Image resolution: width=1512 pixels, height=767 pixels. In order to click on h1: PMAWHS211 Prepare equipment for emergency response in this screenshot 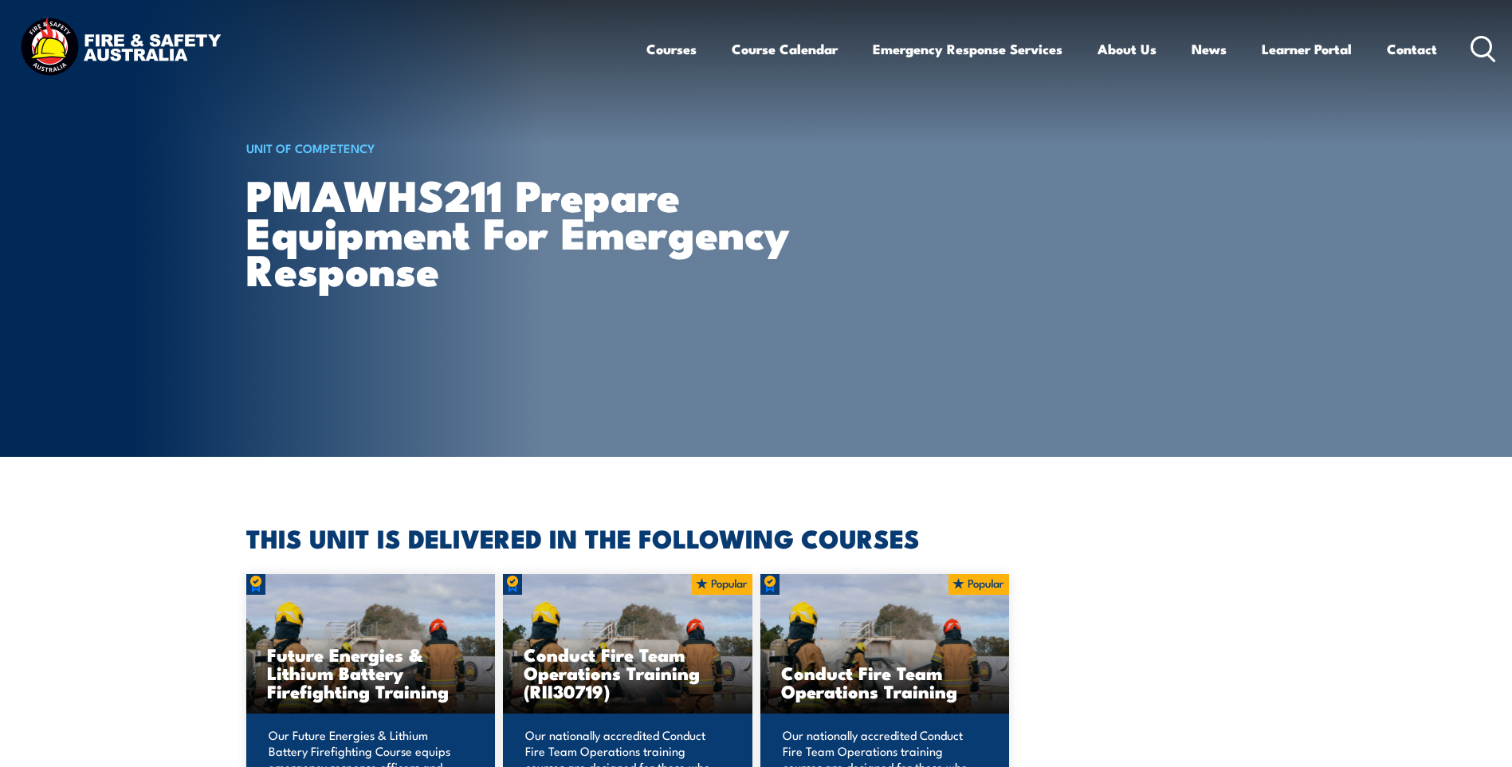, I will do `click(525, 231)`.